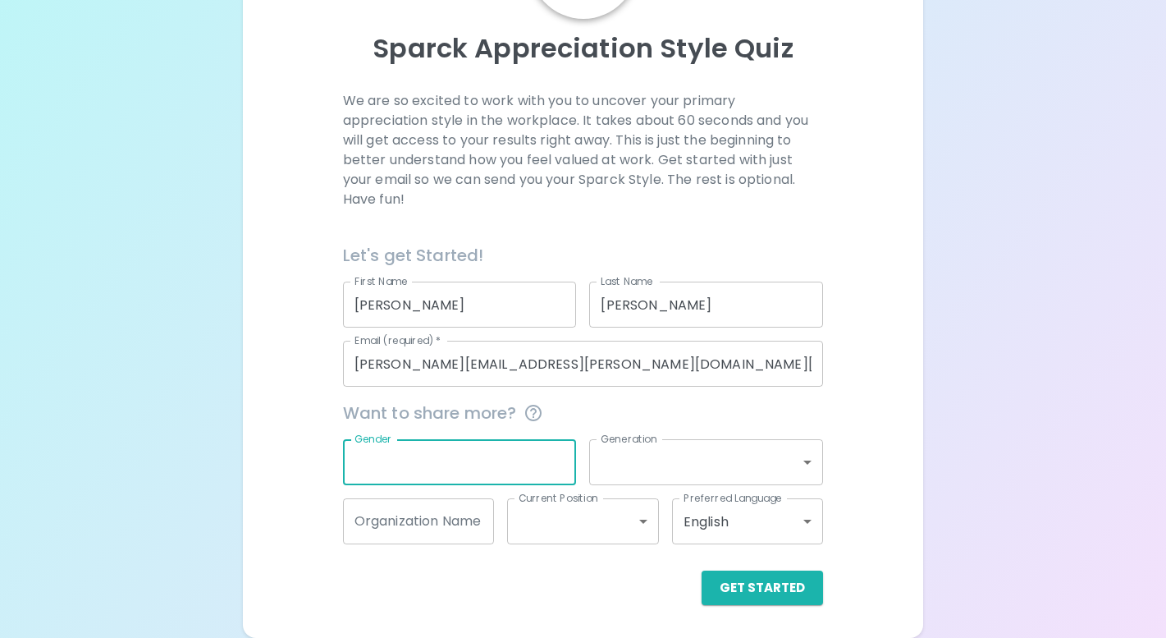 This screenshot has height=638, width=1166. Describe the element at coordinates (381, 281) in the screenshot. I see `label: First Name` at that location.